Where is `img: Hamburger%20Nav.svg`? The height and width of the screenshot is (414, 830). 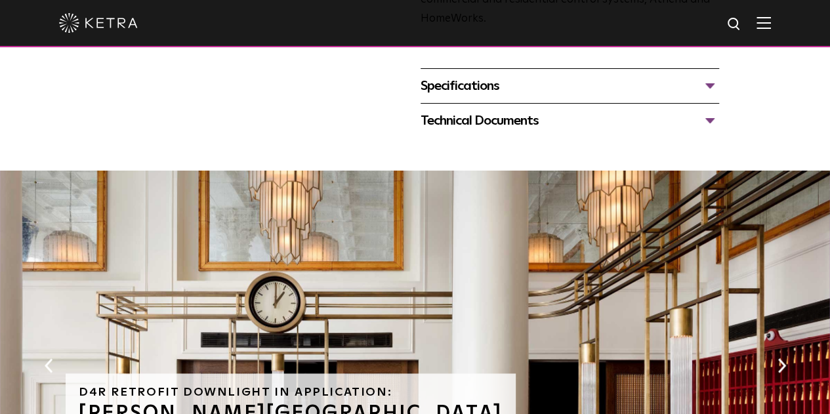 img: Hamburger%20Nav.svg is located at coordinates (763, 22).